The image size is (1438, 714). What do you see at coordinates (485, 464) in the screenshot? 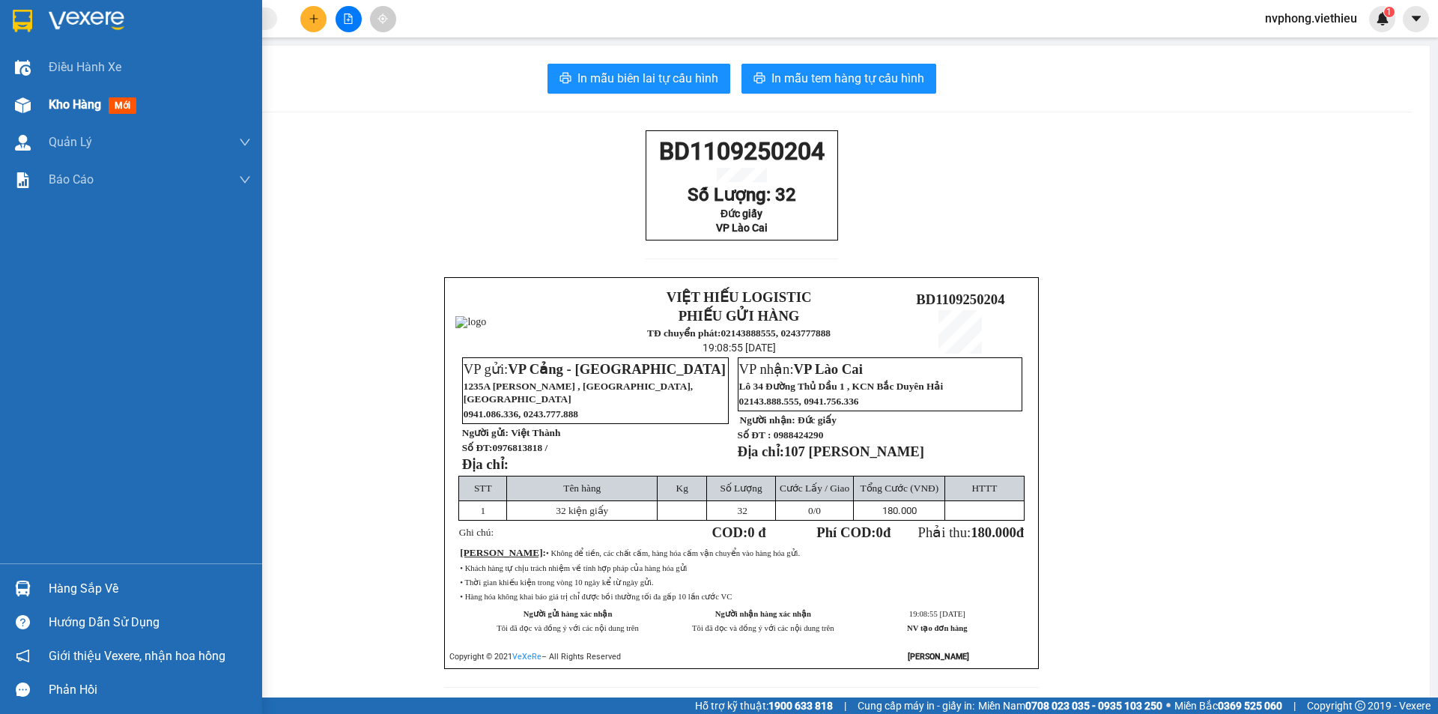
I see `strong: Địa chỉ:` at bounding box center [485, 464].